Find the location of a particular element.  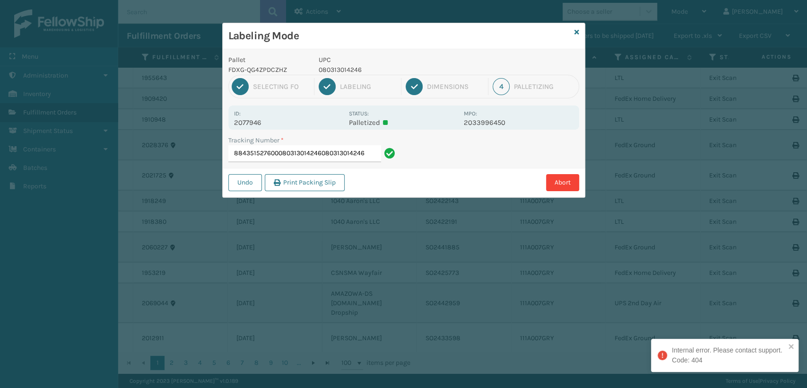

div: 4 is located at coordinates (501, 87).